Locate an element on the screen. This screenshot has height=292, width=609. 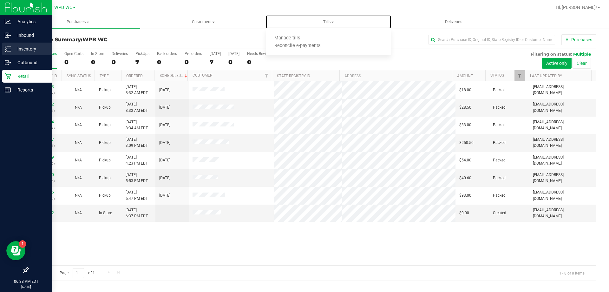
inline-svg: Inbound is located at coordinates (8, 35).